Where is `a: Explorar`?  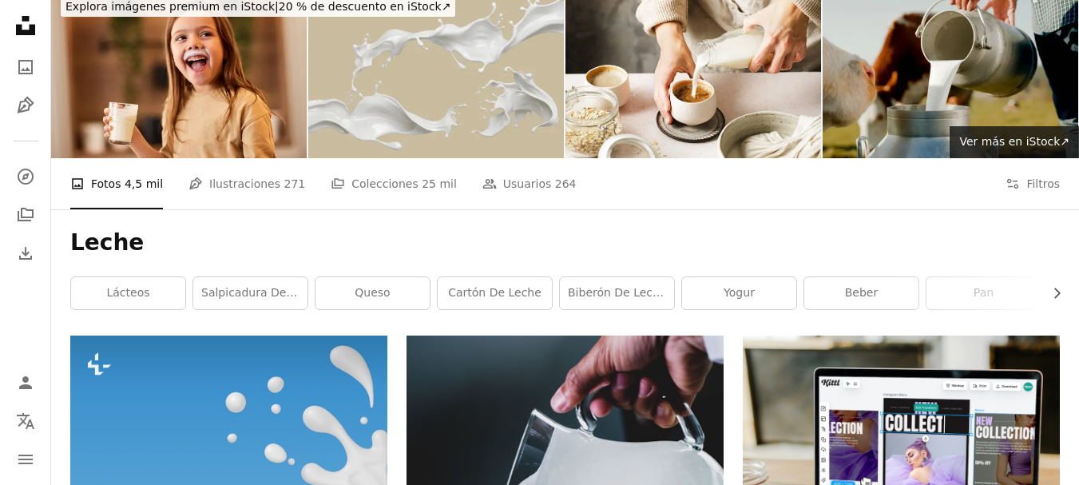
a: Explorar is located at coordinates (26, 177).